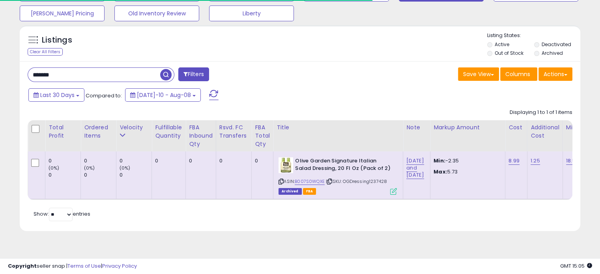 The image size is (600, 274). I want to click on div: Additional Cost, so click(545, 132).